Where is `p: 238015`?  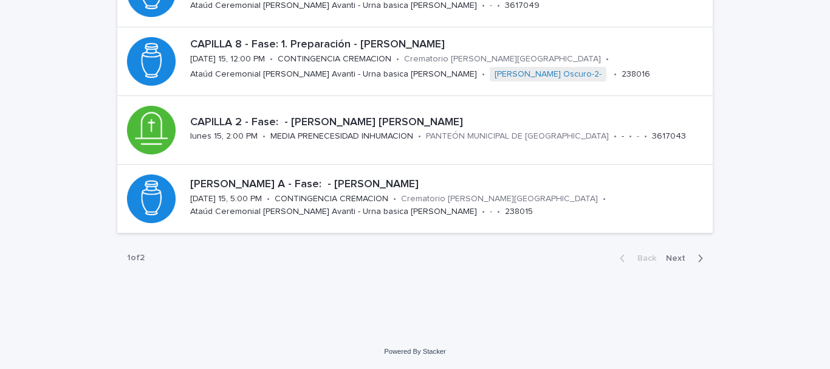
p: 238015 is located at coordinates (519, 212).